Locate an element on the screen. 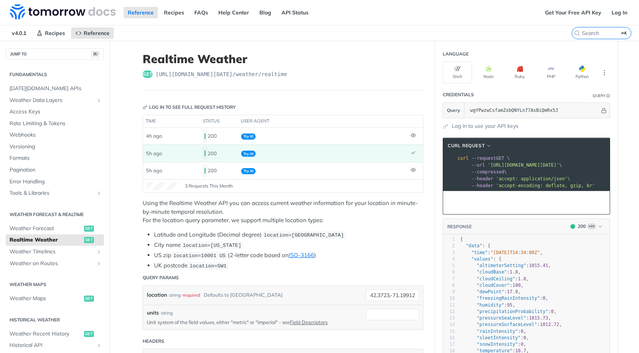 The width and height of the screenshot is (639, 353). a: Error Handling is located at coordinates (55, 182).